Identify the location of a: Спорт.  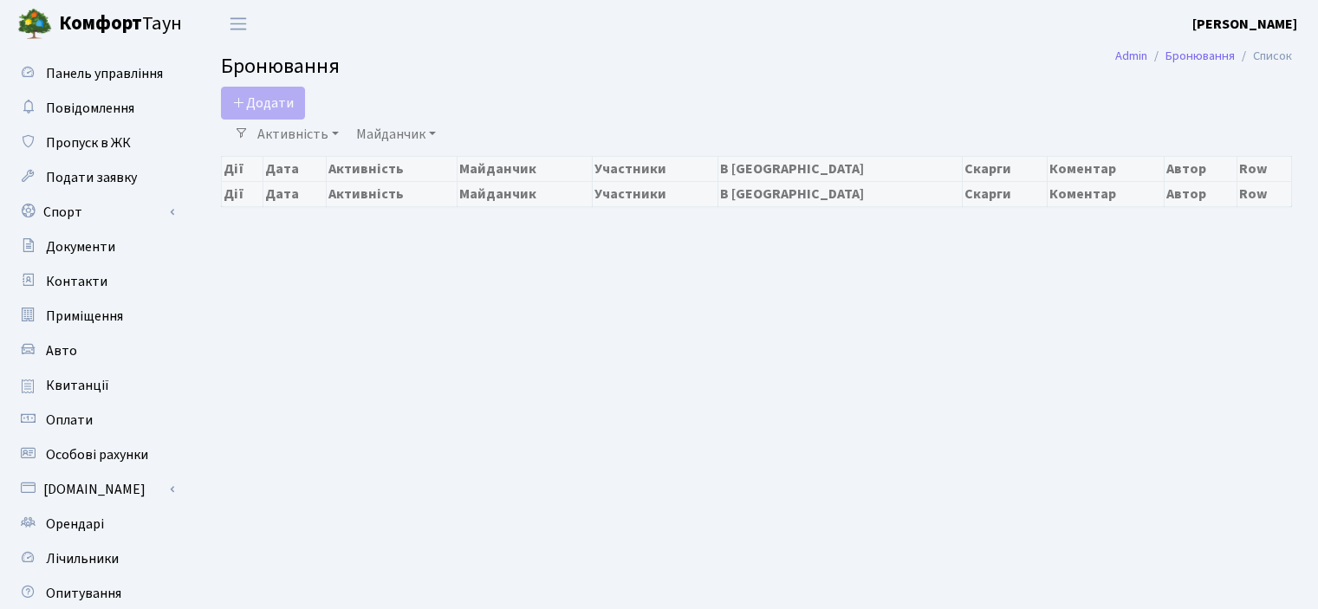
(95, 212).